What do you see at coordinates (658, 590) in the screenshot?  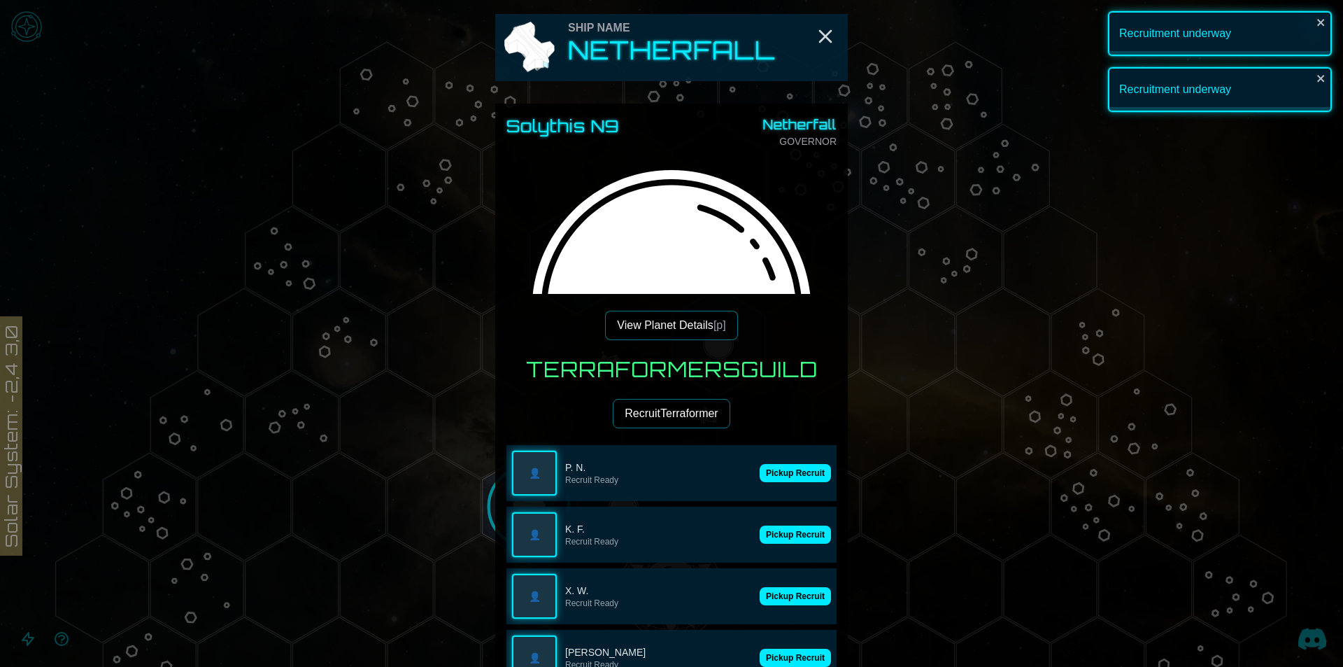 I see `p: X. W.` at bounding box center [658, 590].